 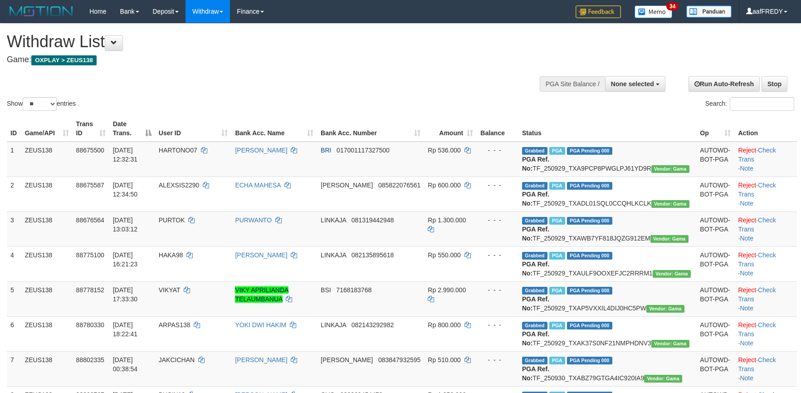 What do you see at coordinates (599, 12) in the screenshot?
I see `img: Feedback.jpg` at bounding box center [599, 12].